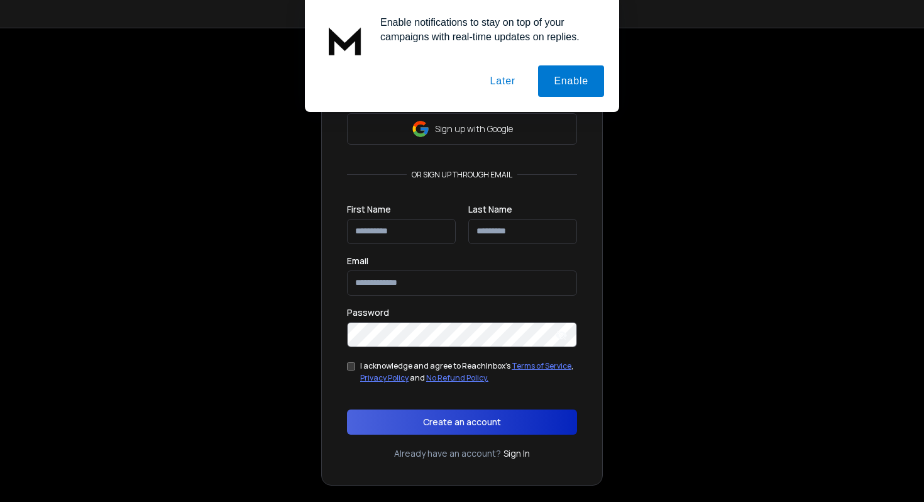 The height and width of the screenshot is (502, 924). Describe the element at coordinates (571, 81) in the screenshot. I see `button: Enable` at that location.